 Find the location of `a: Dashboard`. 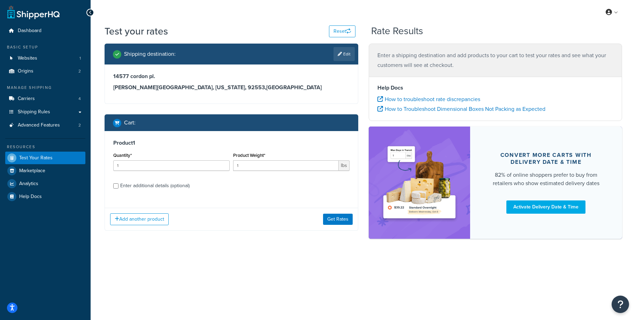

a: Dashboard is located at coordinates (45, 31).